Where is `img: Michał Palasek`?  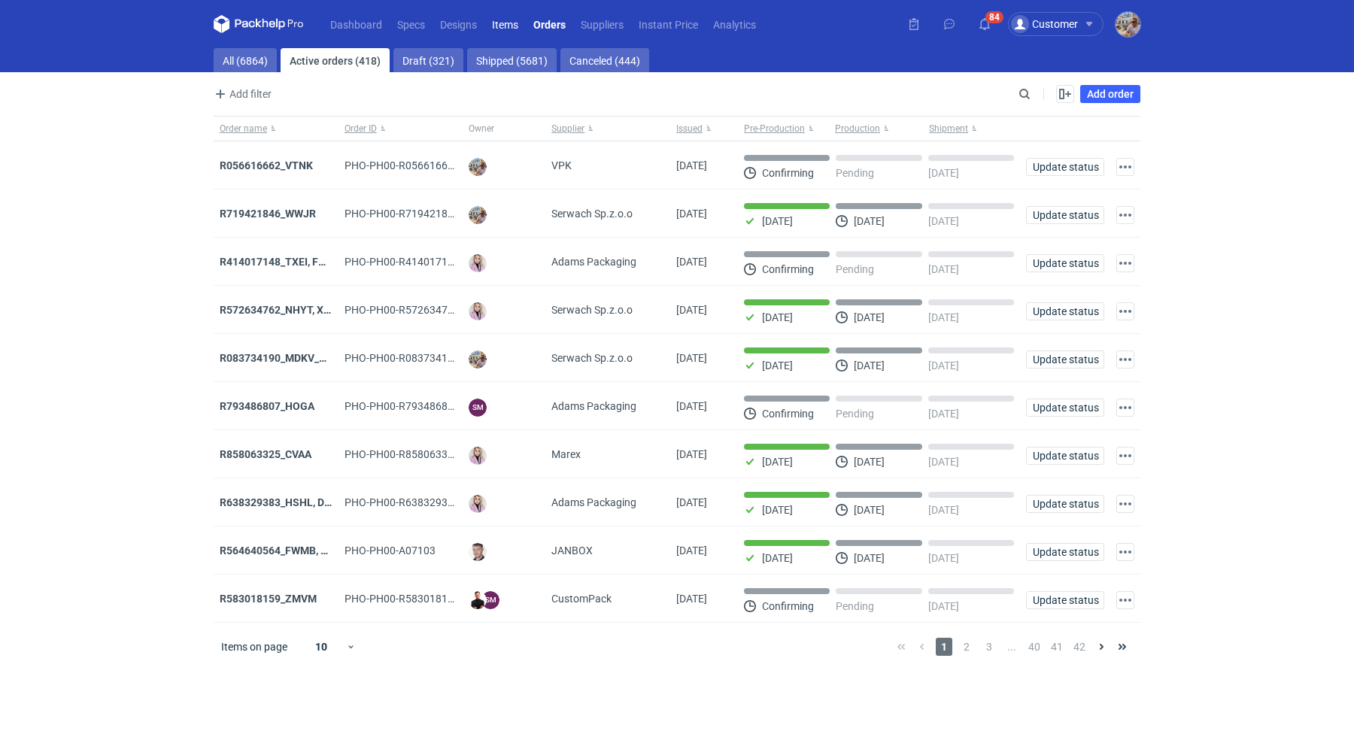
img: Michał Palasek is located at coordinates (1128, 24).